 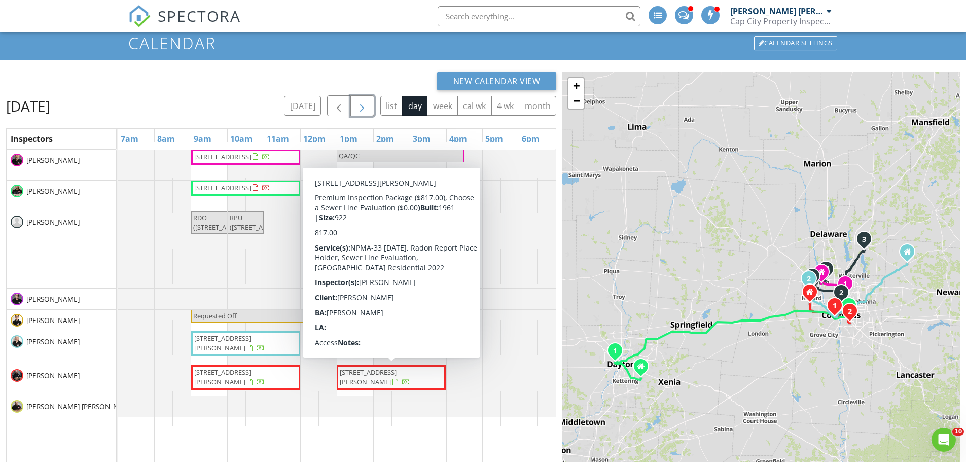 I want to click on div: 5951 Collier Hill Drive, Hilliard OH 43026, so click(x=813, y=295).